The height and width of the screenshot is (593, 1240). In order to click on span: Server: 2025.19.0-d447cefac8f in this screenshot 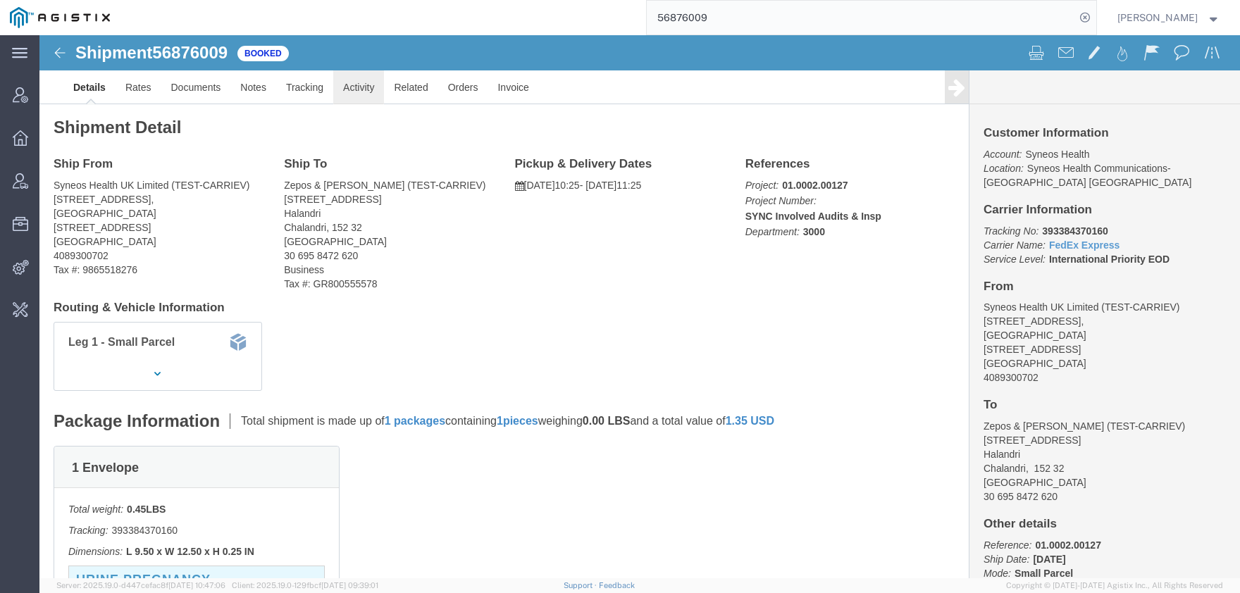, I will do `click(141, 586)`.